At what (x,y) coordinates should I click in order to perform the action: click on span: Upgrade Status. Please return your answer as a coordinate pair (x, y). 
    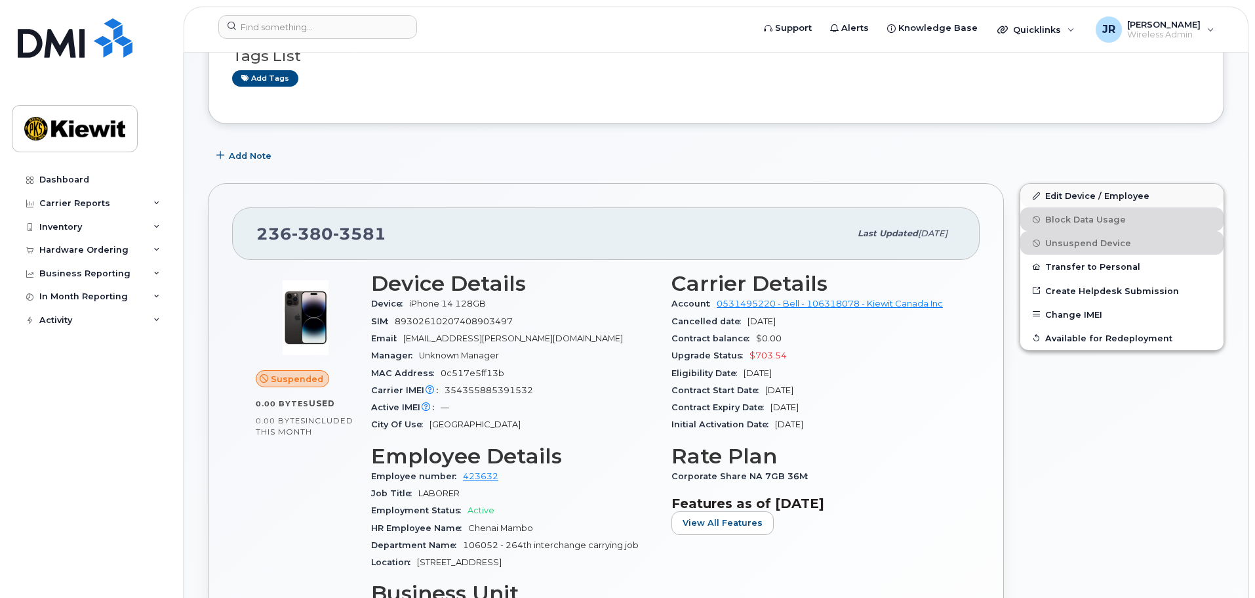
    Looking at the image, I should click on (710, 355).